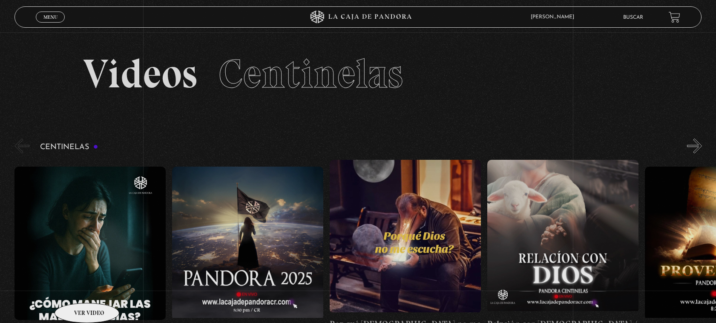 The image size is (716, 323). Describe the element at coordinates (22, 146) in the screenshot. I see `button: Previous` at that location.